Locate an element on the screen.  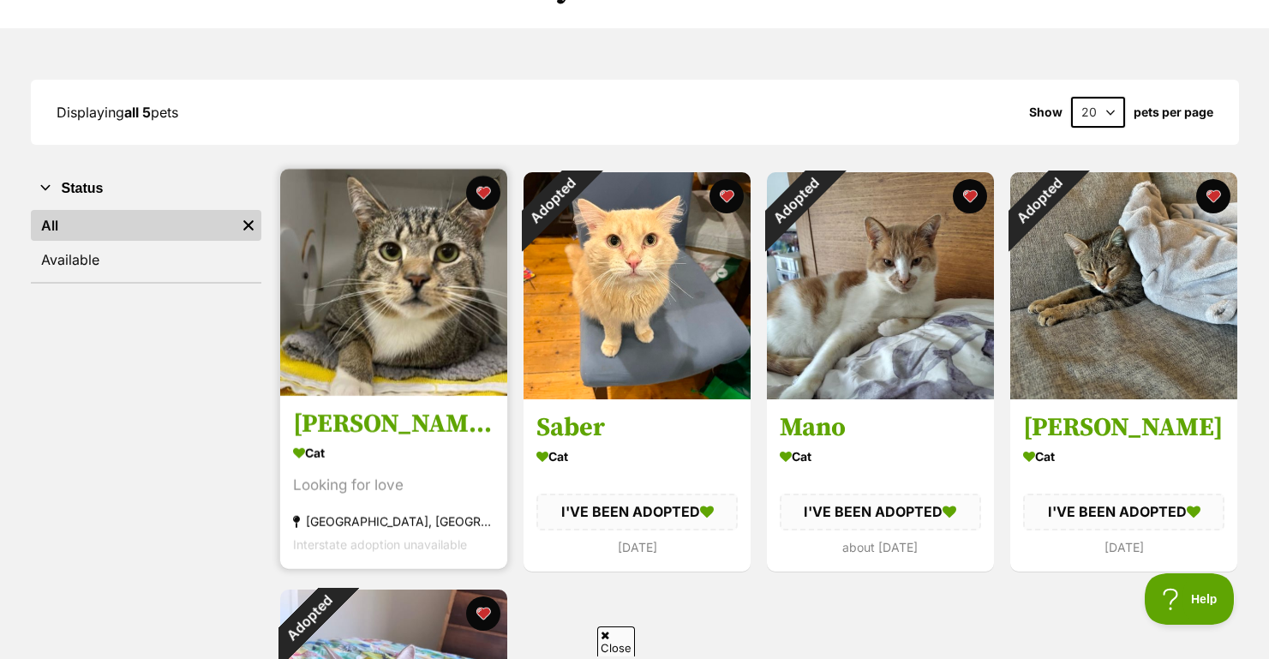
a: Remove filter is located at coordinates (249, 225).